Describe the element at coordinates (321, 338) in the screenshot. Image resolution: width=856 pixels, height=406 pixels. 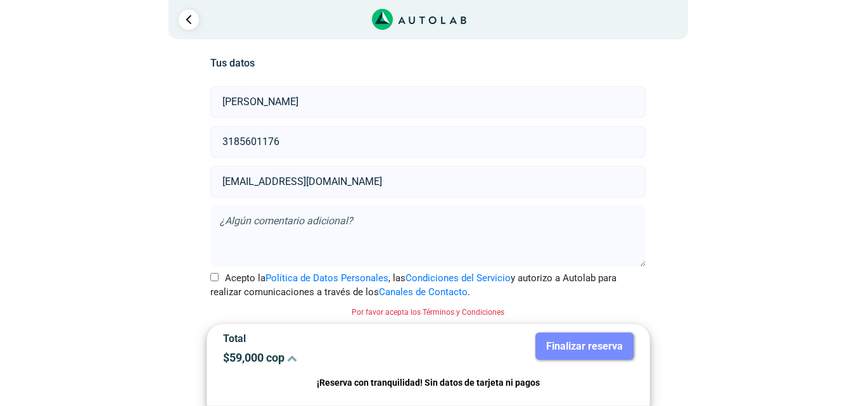
I see `p: Total` at that location.